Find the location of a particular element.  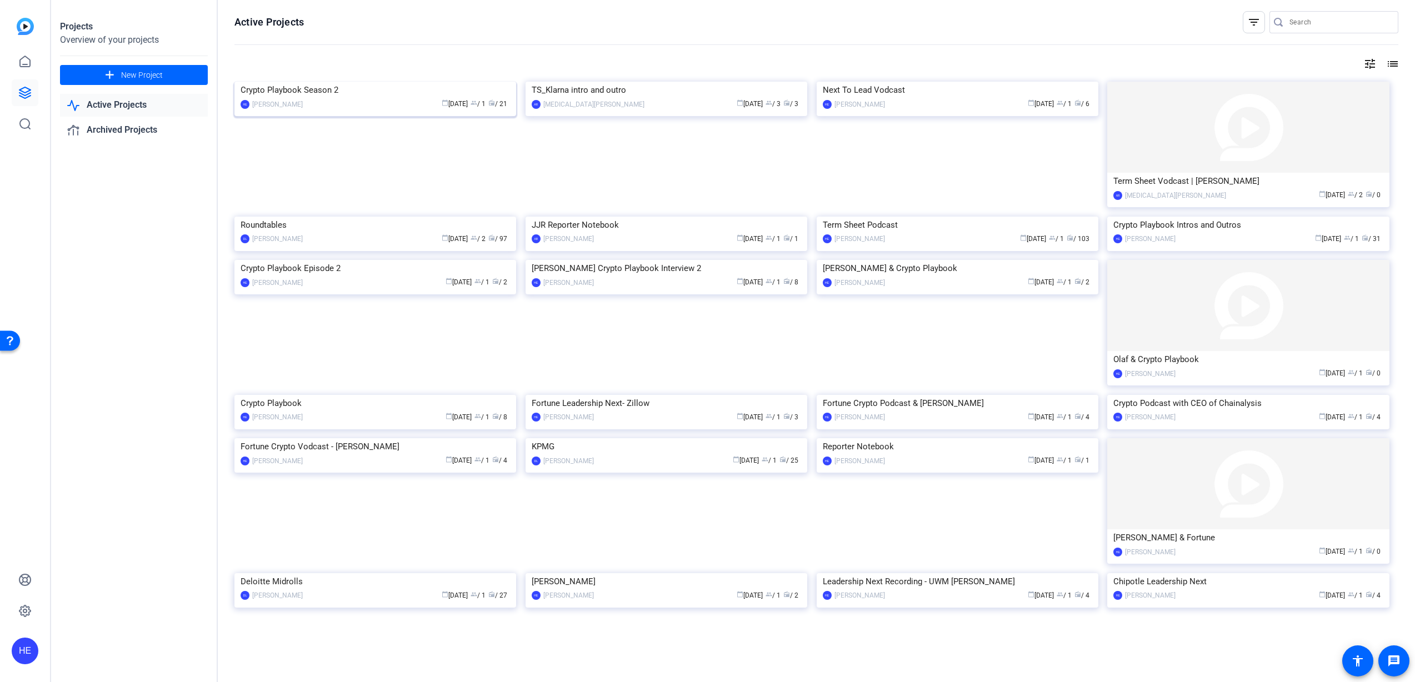

div: Crypto Playbook Episode 2 is located at coordinates (375, 268).